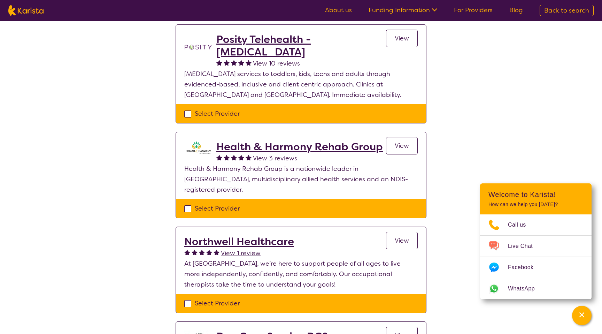 The width and height of the screenshot is (602, 334). Describe the element at coordinates (582, 315) in the screenshot. I see `button: Channel Menu` at that location.